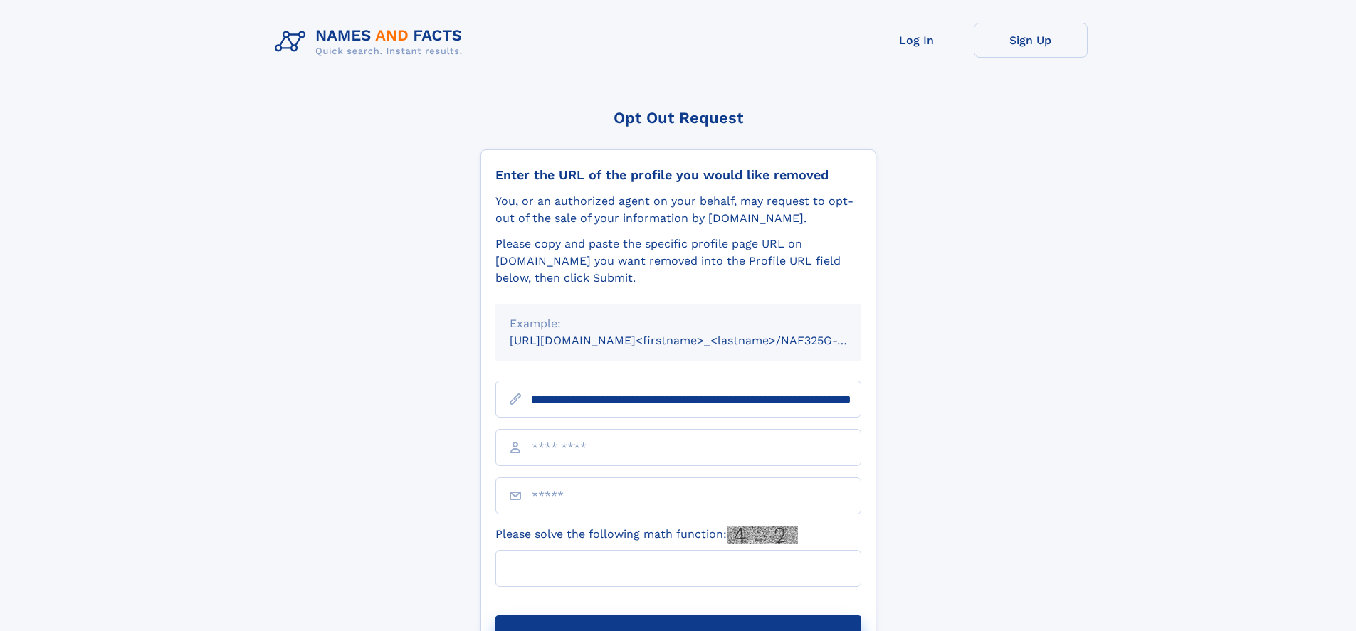 The width and height of the screenshot is (1356, 631). What do you see at coordinates (678, 175) in the screenshot?
I see `div: Enter the URL of the profile you would like removed` at bounding box center [678, 175].